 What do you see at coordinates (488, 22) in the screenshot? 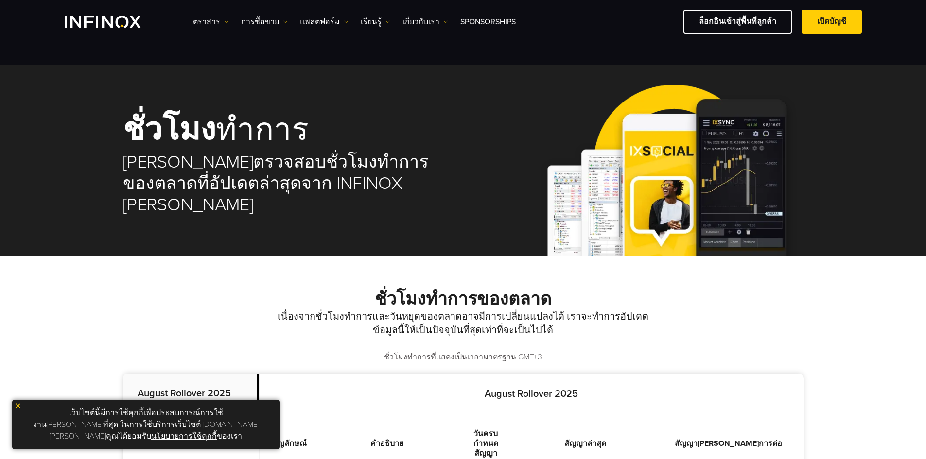
I see `a: Sponsorships` at bounding box center [488, 22].